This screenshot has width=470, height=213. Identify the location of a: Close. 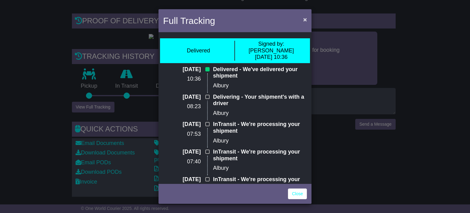
(297, 193).